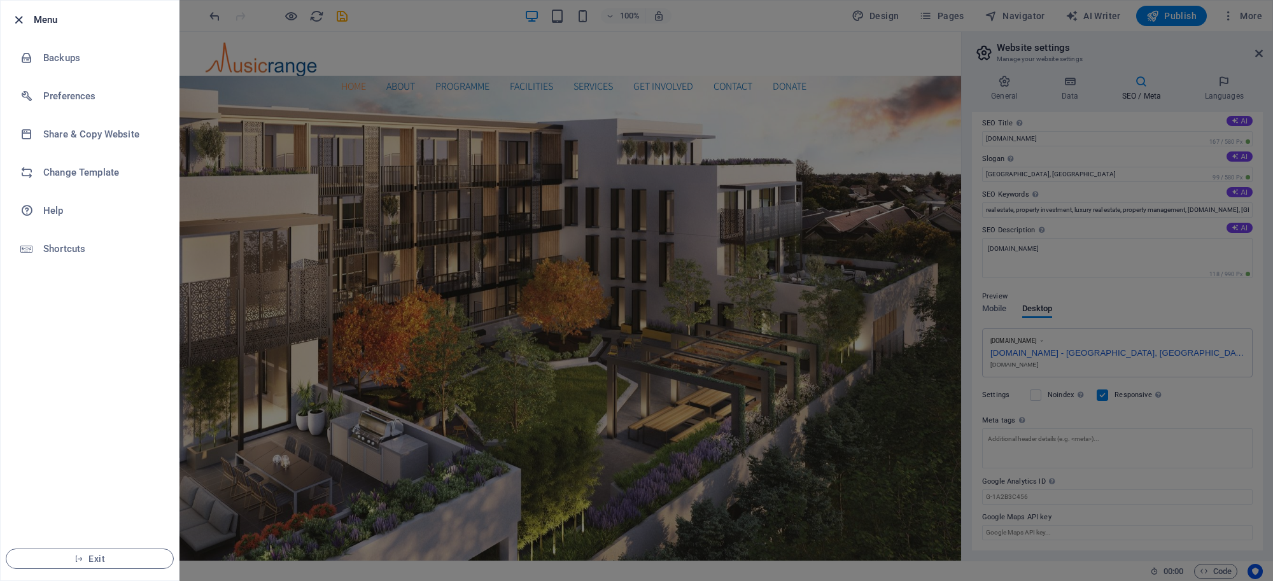 The width and height of the screenshot is (1273, 581). Describe the element at coordinates (90, 211) in the screenshot. I see `a: Help` at that location.